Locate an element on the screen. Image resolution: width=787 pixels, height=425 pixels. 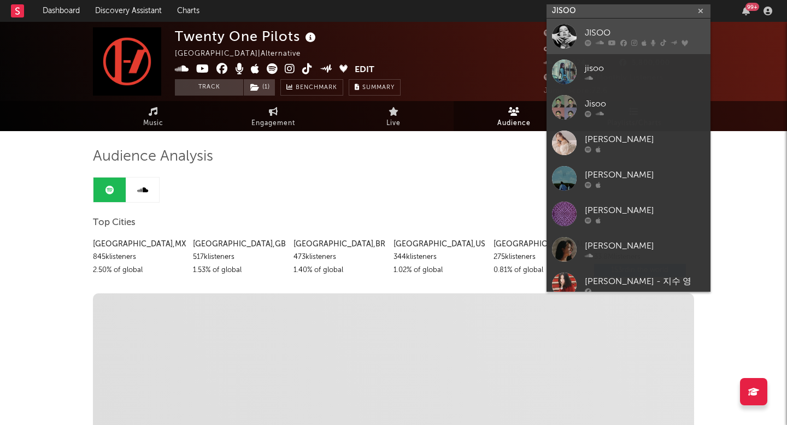
div: 845k listeners is located at coordinates (139, 258).